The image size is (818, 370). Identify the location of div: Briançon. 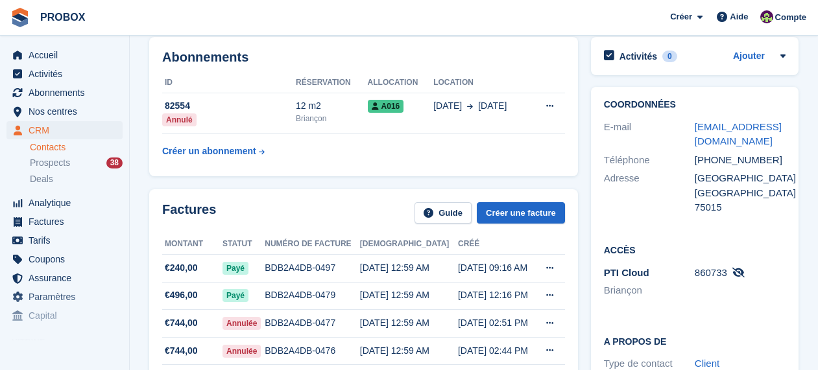
(331, 119).